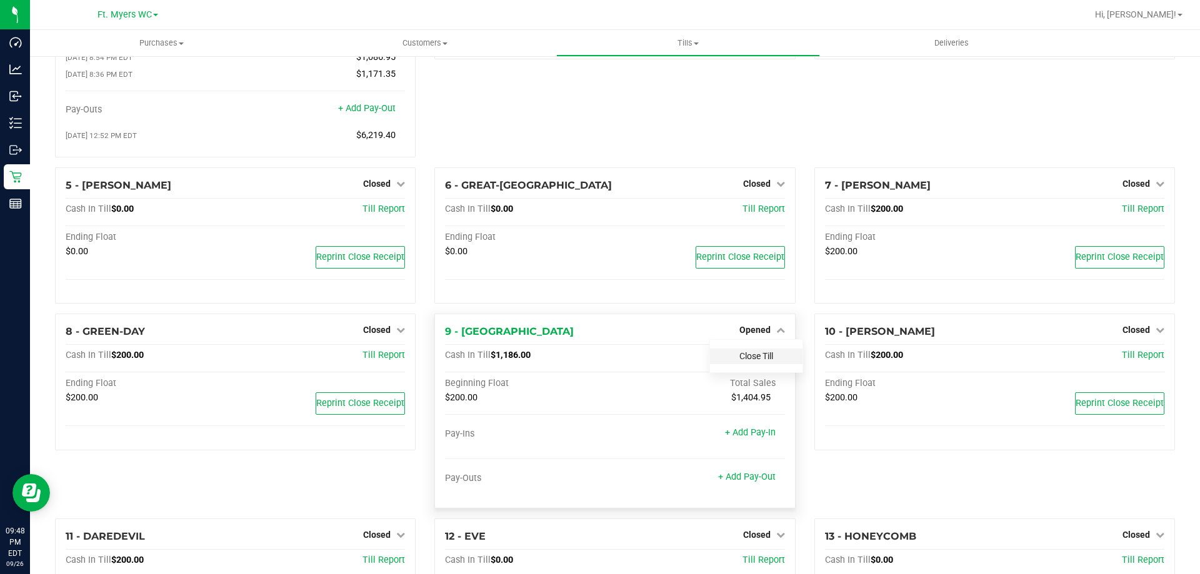 The width and height of the screenshot is (1200, 574). Describe the element at coordinates (424, 43) in the screenshot. I see `a: Customers` at that location.